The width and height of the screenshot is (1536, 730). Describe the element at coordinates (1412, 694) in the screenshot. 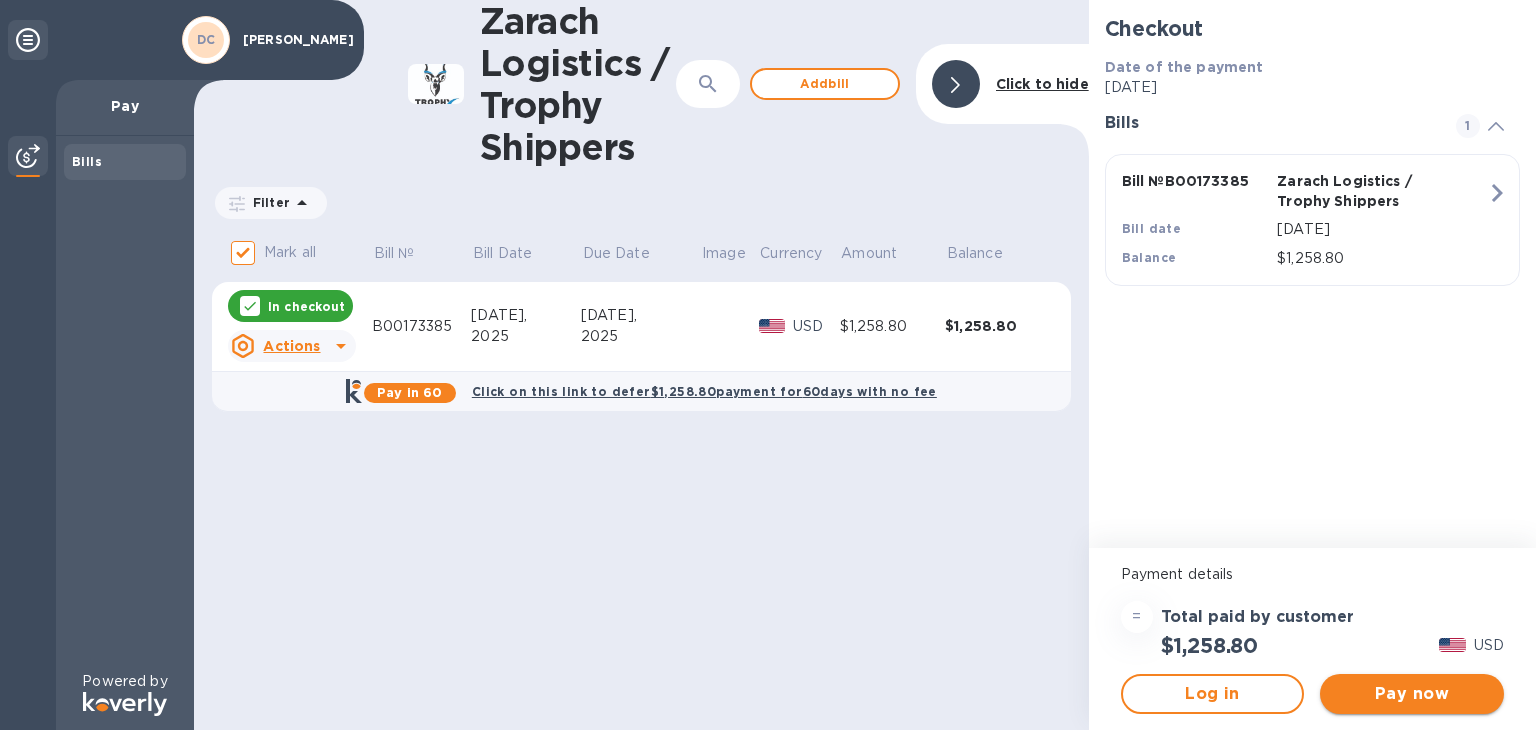

I see `span: Pay now` at that location.